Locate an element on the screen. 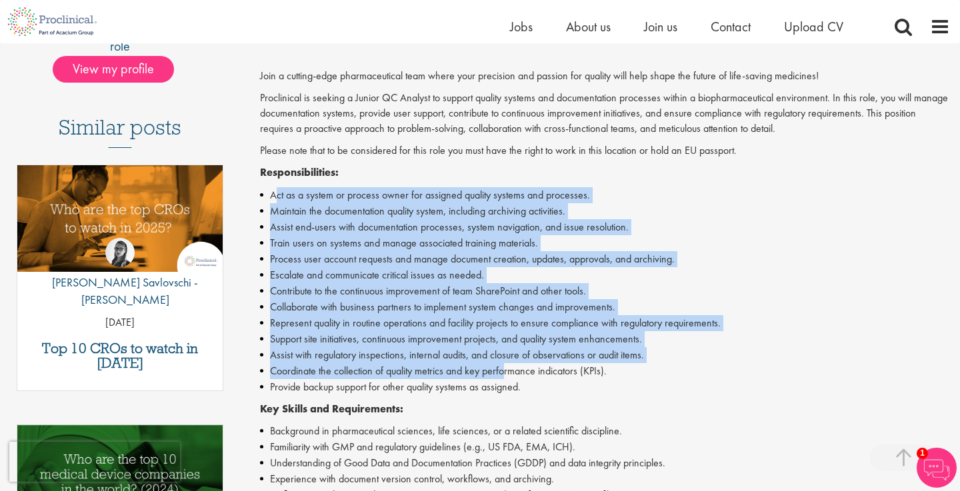  li: Escalate and communicate critical issues as needed. is located at coordinates (604, 275).